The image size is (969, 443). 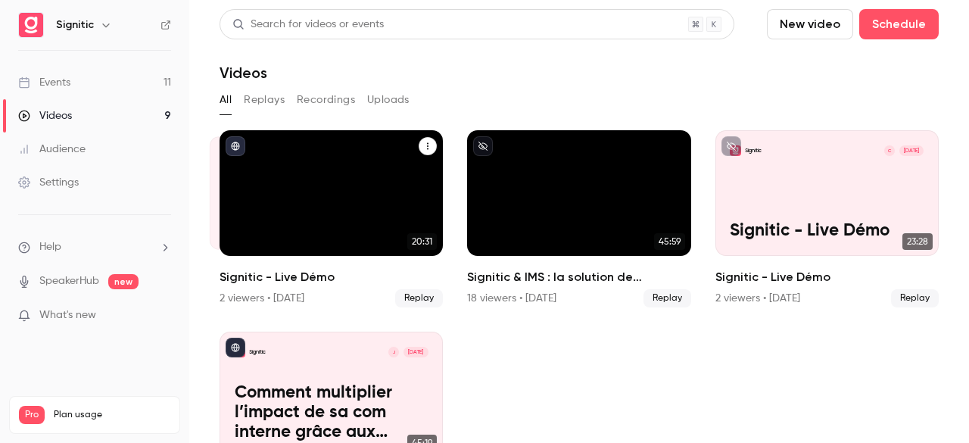 I want to click on button: Schedule, so click(x=898, y=24).